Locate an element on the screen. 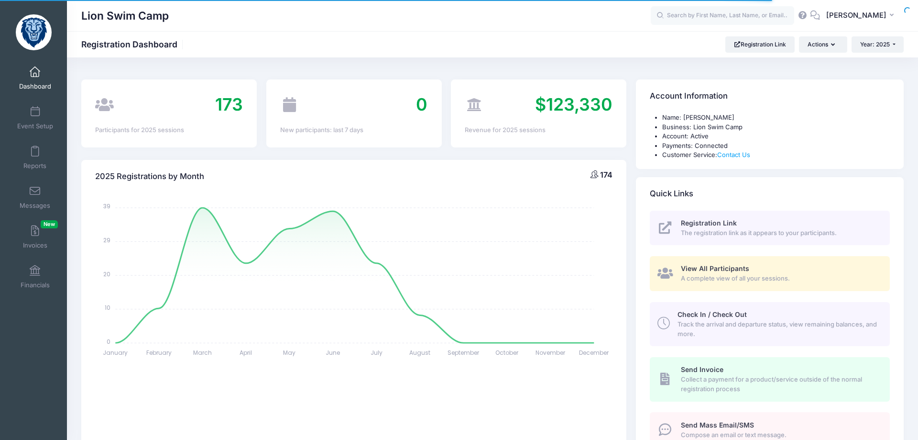  tspan: 10 is located at coordinates (108, 307).